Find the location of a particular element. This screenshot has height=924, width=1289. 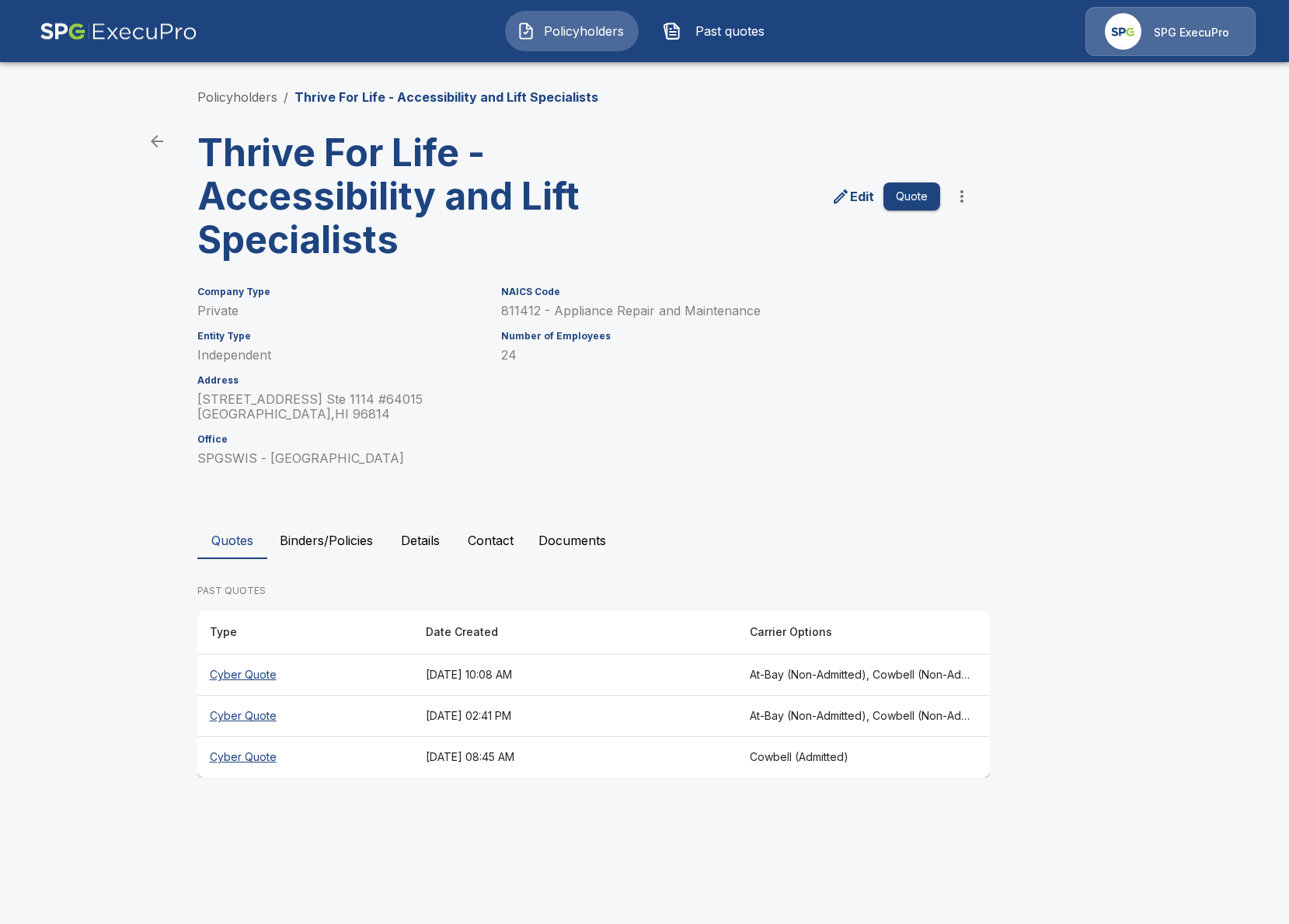

p: SPG ExecuPro is located at coordinates (1190, 33).